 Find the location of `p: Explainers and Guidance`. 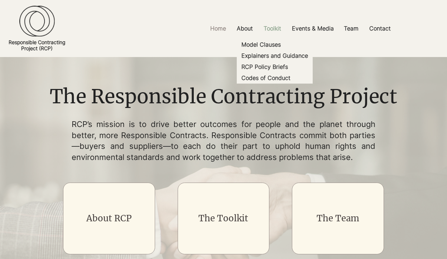

p: Explainers and Guidance is located at coordinates (275, 56).